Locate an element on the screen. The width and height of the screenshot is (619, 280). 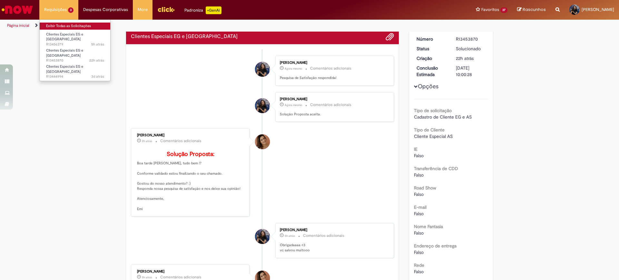
time: 28/08/2025 09:51:02 is located at coordinates (98, 44).